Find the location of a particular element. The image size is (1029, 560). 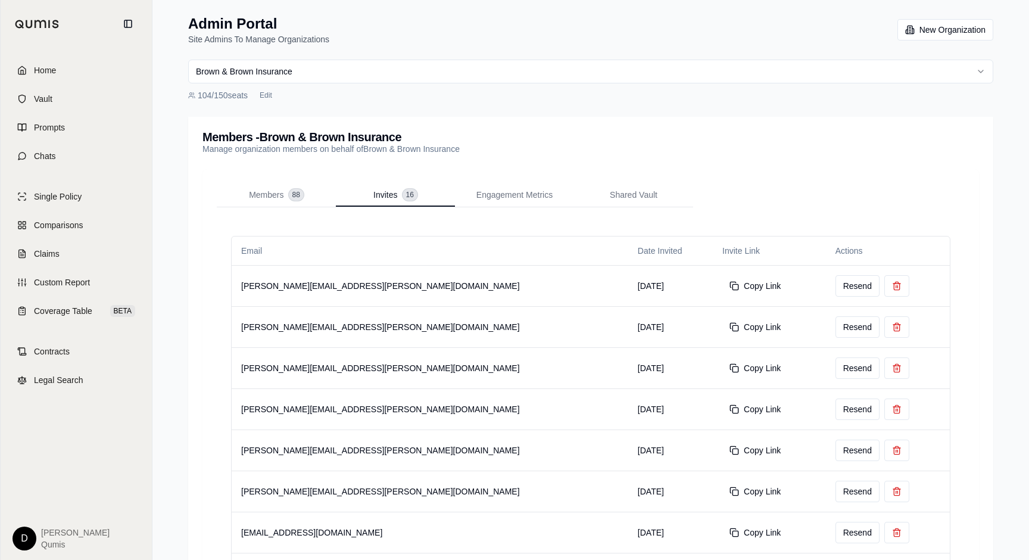

span: Comparisons is located at coordinates (58, 225).